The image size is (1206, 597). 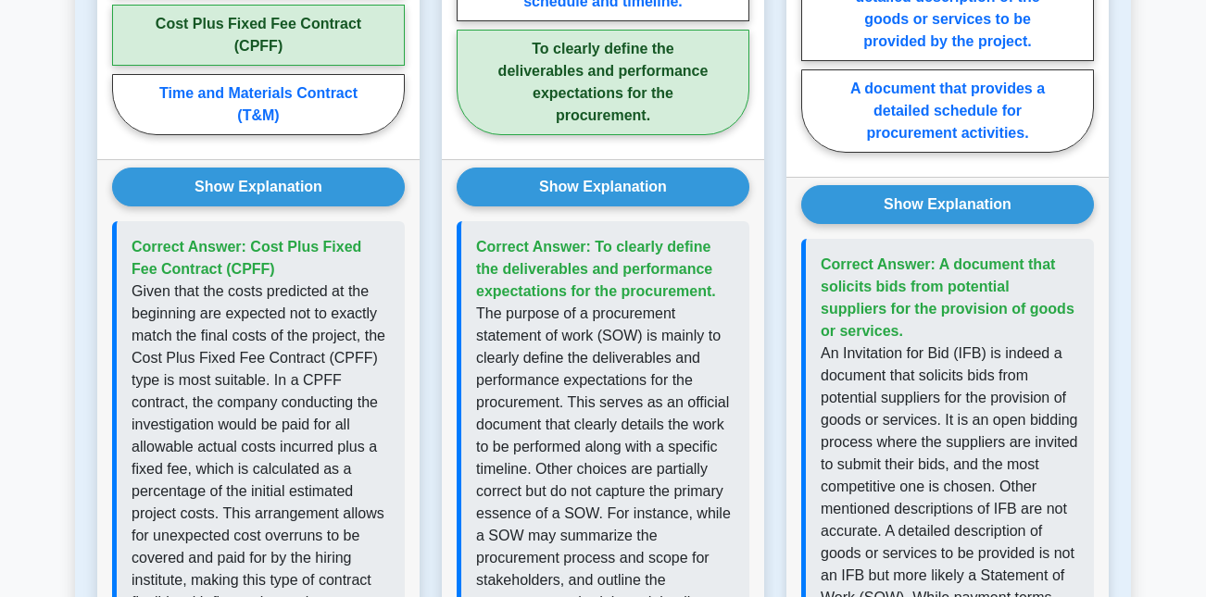 I want to click on label: Time and Materials Contract (T&M), so click(x=258, y=105).